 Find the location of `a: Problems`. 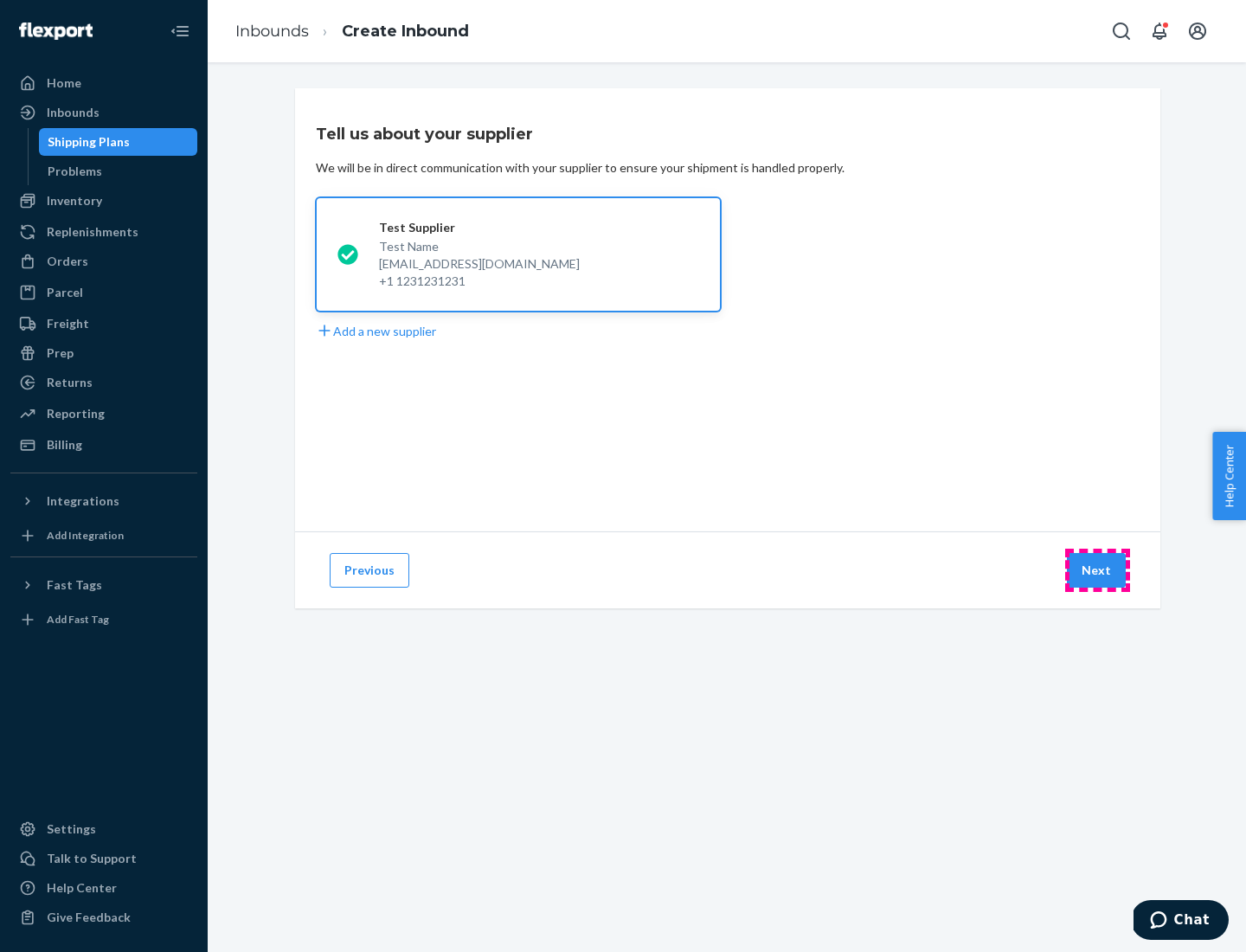

a: Problems is located at coordinates (119, 172).